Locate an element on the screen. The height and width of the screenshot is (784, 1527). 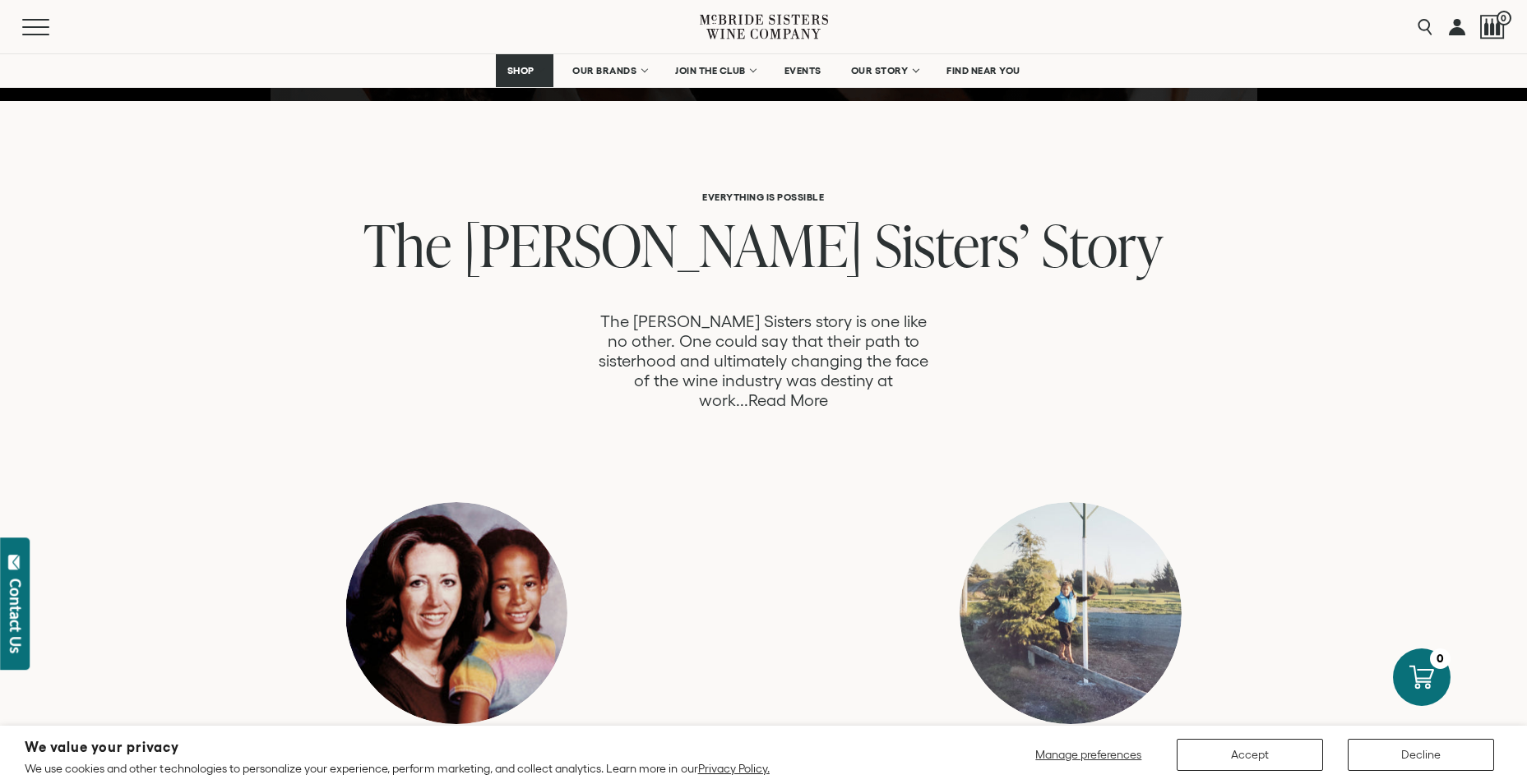
span: Manage preferences is located at coordinates (1088, 754).